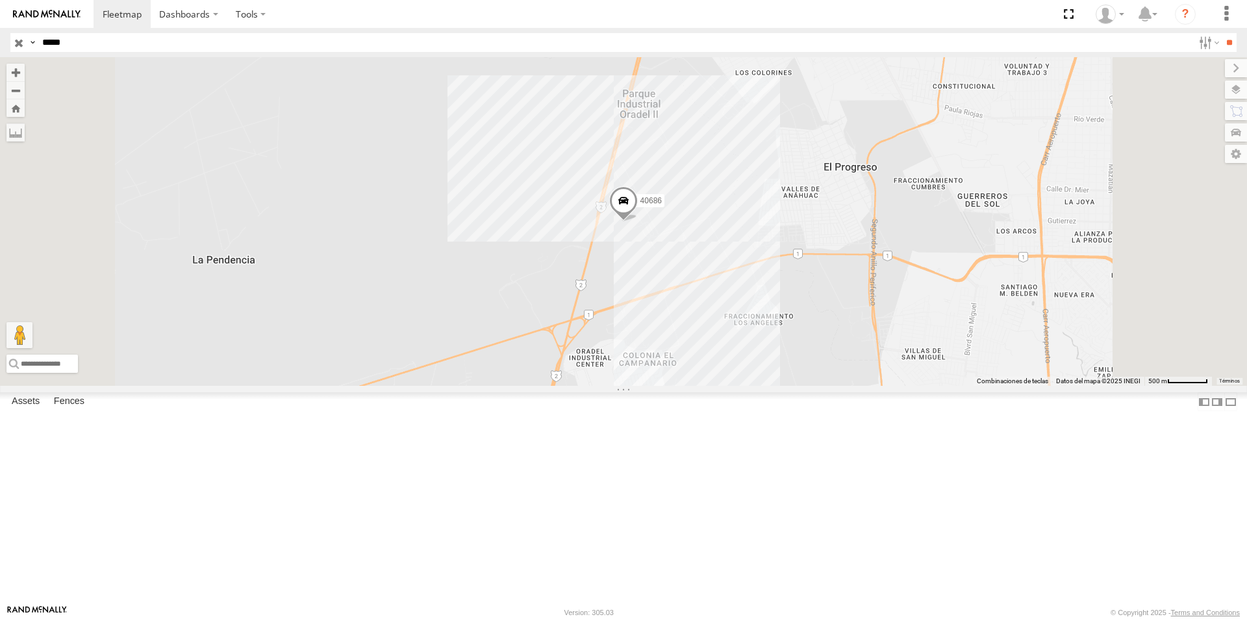 The height and width of the screenshot is (619, 1247). What do you see at coordinates (47, 14) in the screenshot?
I see `img: rand-logo.svg` at bounding box center [47, 14].